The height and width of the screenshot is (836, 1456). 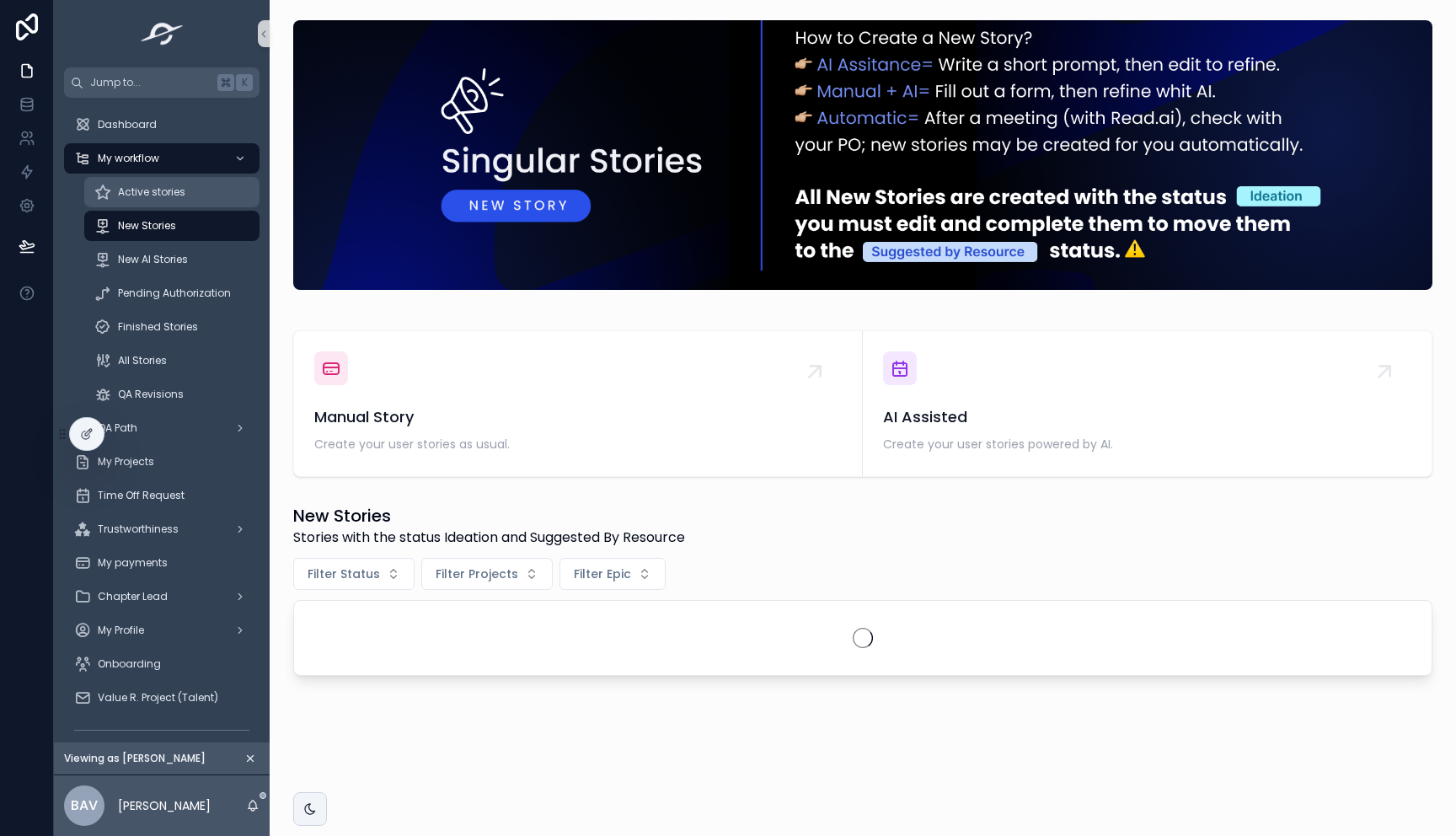 What do you see at coordinates (120, 631) in the screenshot?
I see `span: My Profile` at bounding box center [120, 631].